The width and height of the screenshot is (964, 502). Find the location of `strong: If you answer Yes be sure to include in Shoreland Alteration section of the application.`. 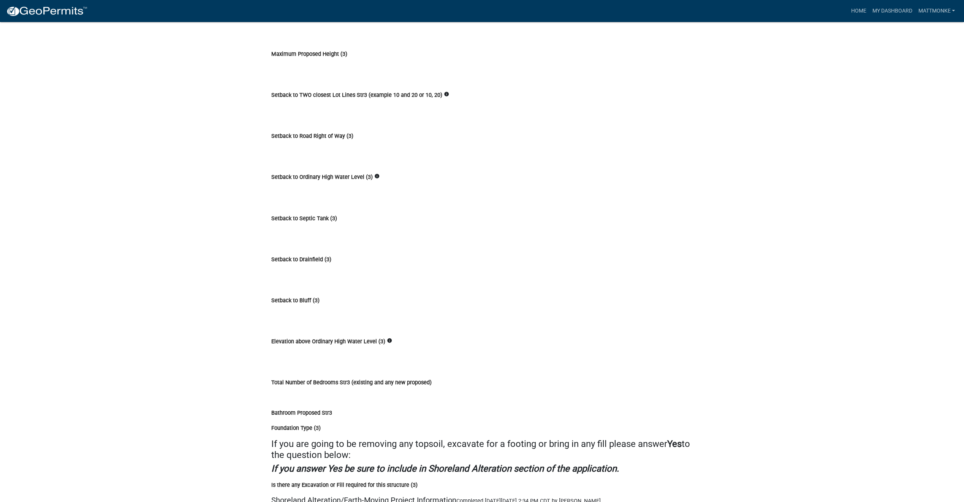

strong: If you answer Yes be sure to include in Shoreland Alteration section of the application. is located at coordinates (445, 468).